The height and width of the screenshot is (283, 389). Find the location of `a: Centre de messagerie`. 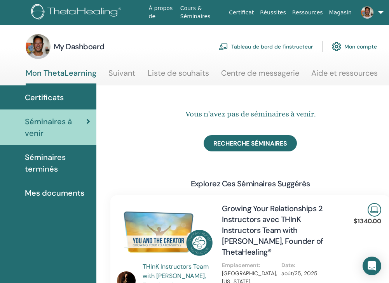

a: Centre de messagerie is located at coordinates (260, 76).